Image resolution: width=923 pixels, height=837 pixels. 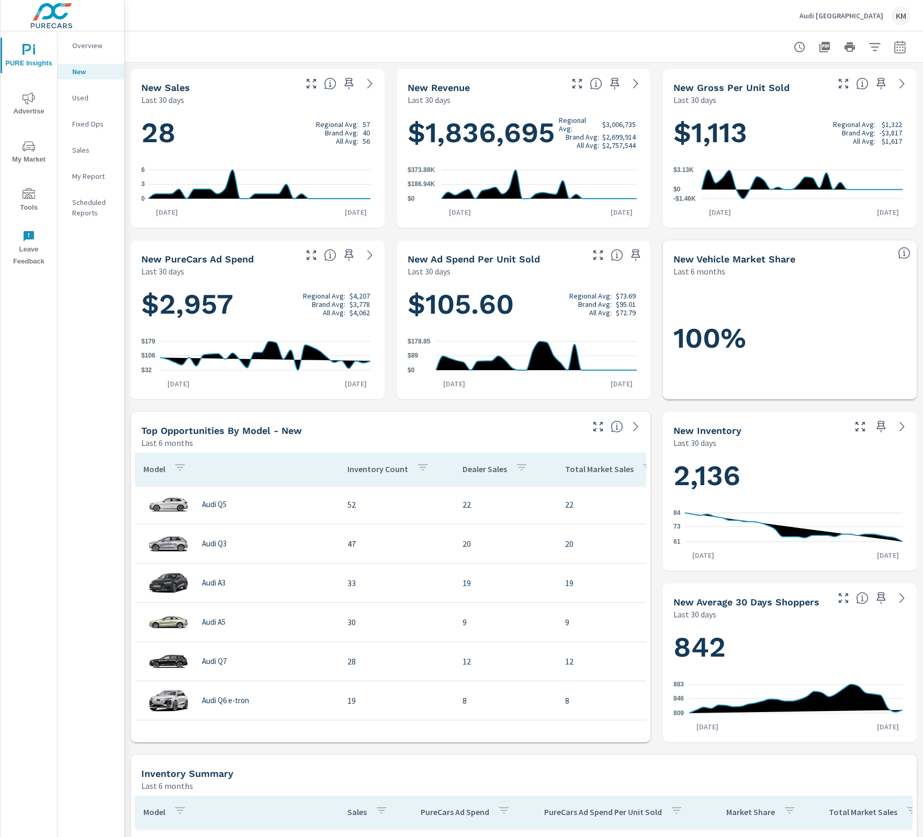 I want to click on span: Average gross profit generated by the dealership for each vehicle sold over the selected date ran..., so click(x=862, y=84).